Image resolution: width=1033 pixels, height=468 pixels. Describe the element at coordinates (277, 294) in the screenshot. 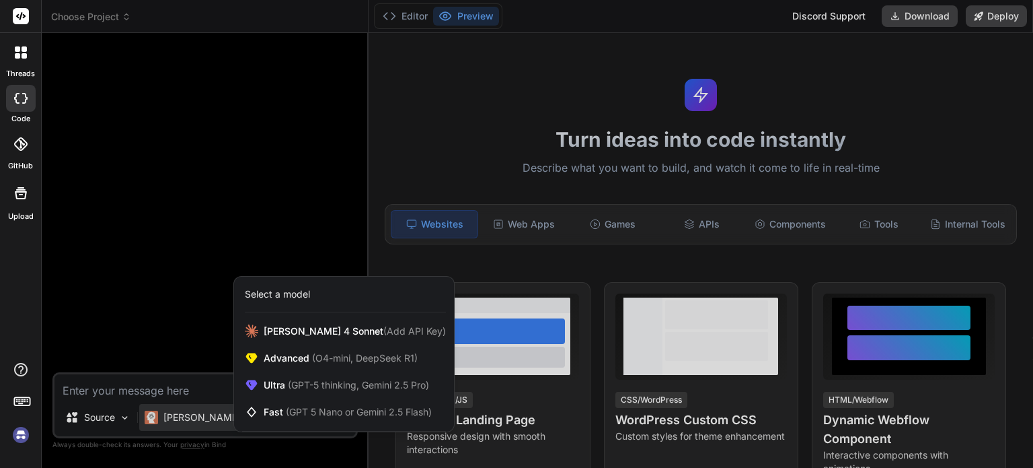

I see `div: Select a model` at that location.